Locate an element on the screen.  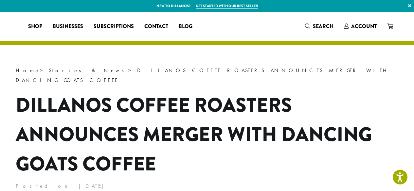
span: Search is located at coordinates (323, 26).